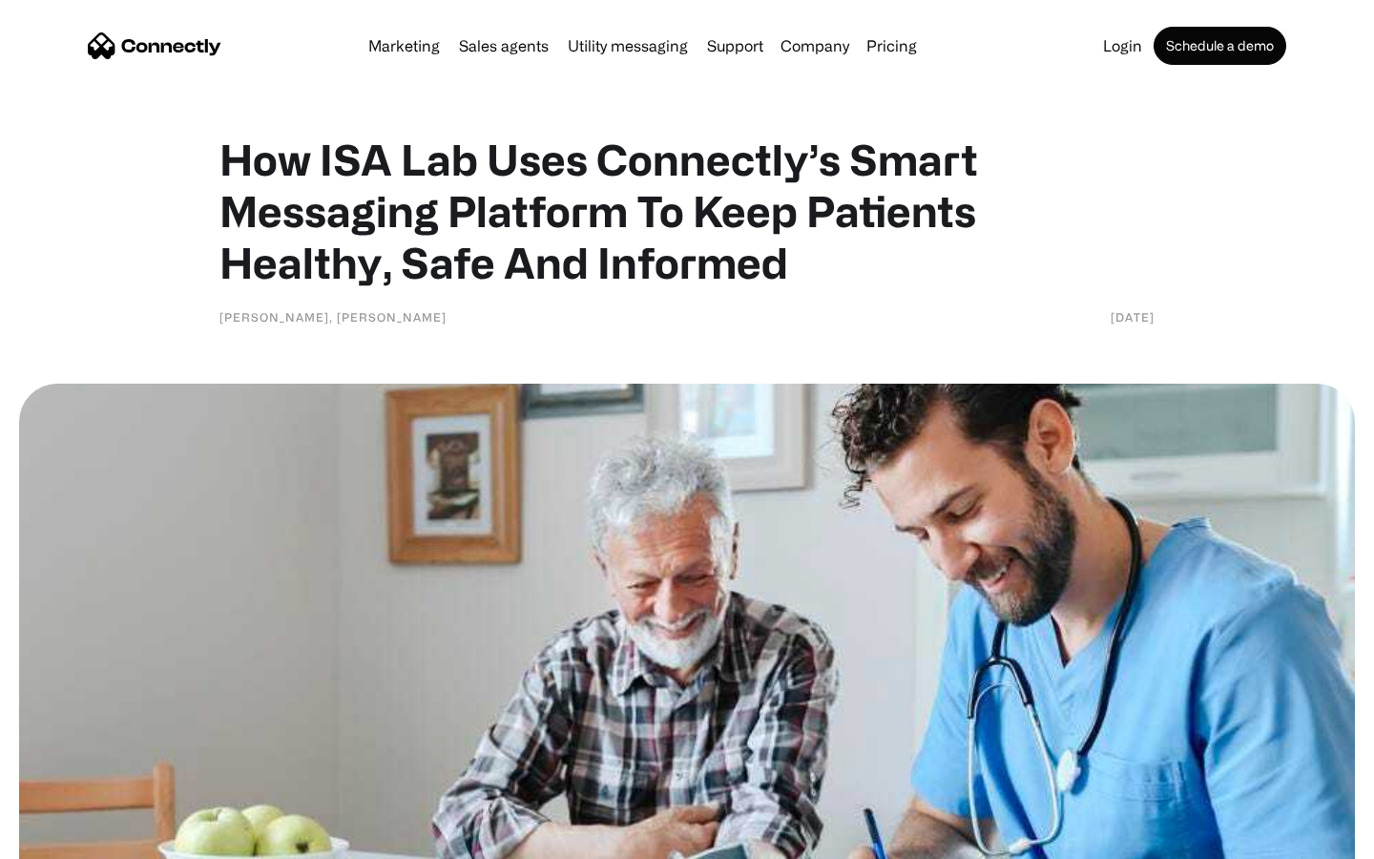 Image resolution: width=1374 pixels, height=859 pixels. Describe the element at coordinates (1122, 46) in the screenshot. I see `a: Login` at that location.